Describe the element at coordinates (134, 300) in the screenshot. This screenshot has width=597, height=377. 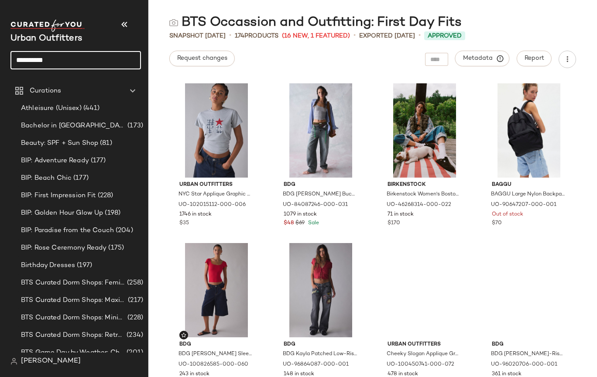
I see `span: (217)` at that location.